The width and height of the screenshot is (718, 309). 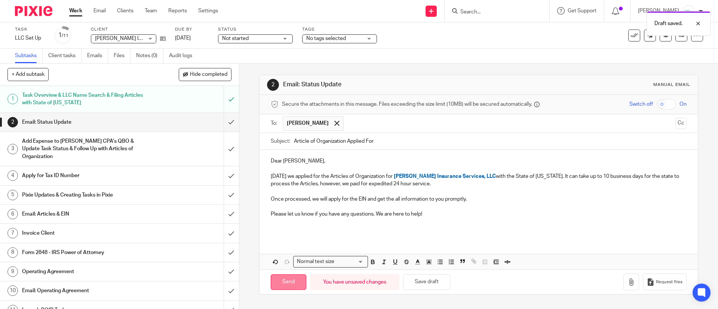 I want to click on span: Secure the attachments in this message. Files exceeding the size limit (10MB) will be secured aut..., so click(x=407, y=104).